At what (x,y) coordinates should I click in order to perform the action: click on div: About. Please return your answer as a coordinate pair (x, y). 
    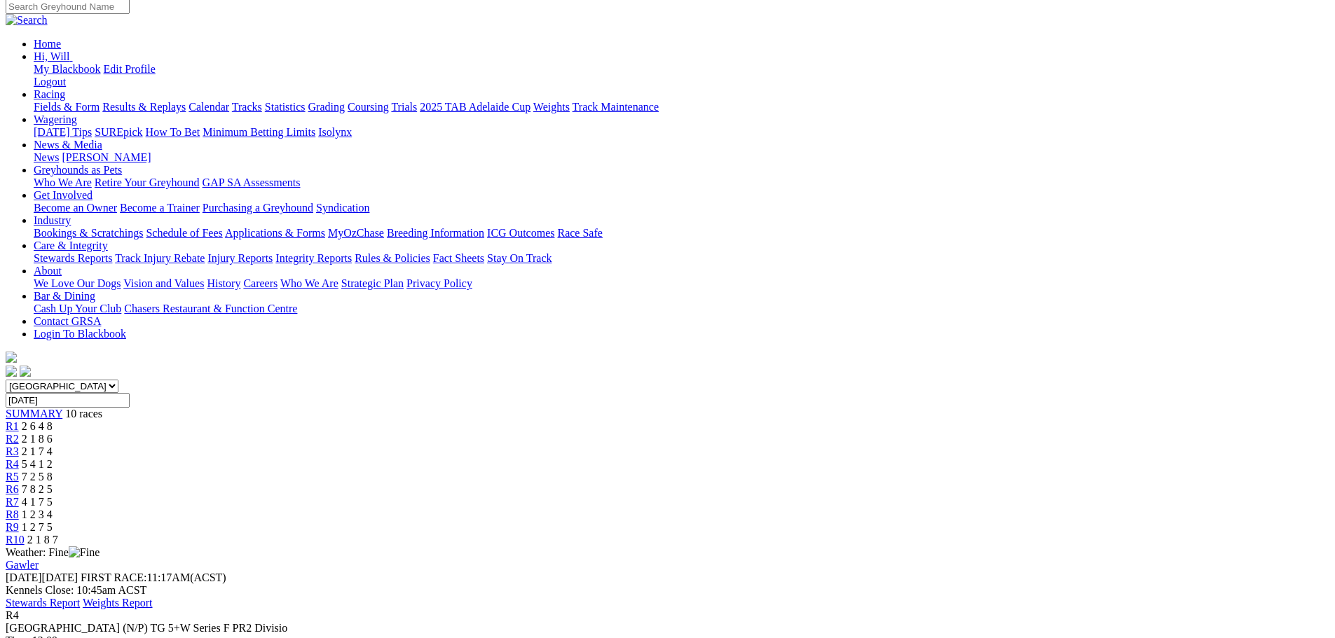
    Looking at the image, I should click on (681, 284).